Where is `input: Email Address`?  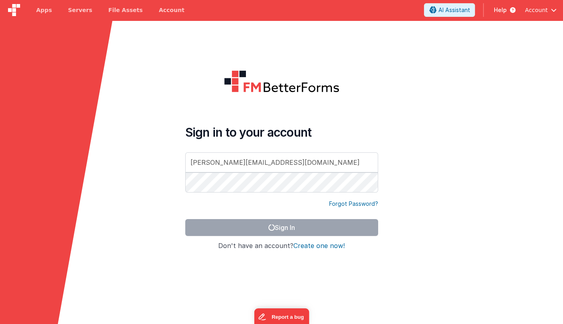
input: Email Address is located at coordinates (281, 162).